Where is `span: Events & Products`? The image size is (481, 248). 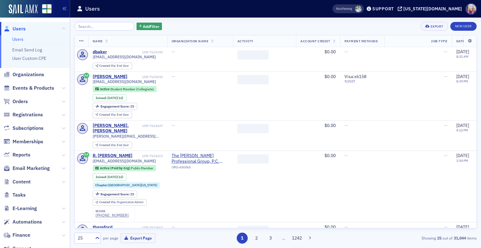 span: Events & Products is located at coordinates (33, 88).